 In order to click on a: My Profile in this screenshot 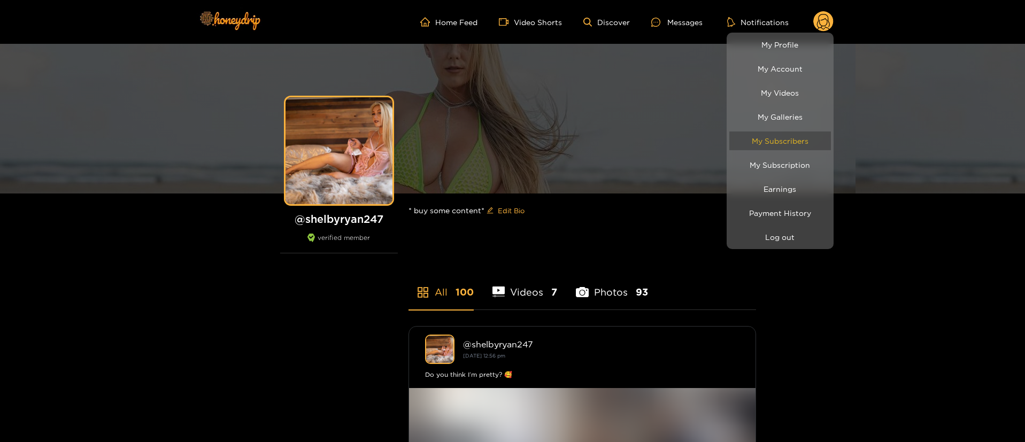, I will do `click(780, 44)`.